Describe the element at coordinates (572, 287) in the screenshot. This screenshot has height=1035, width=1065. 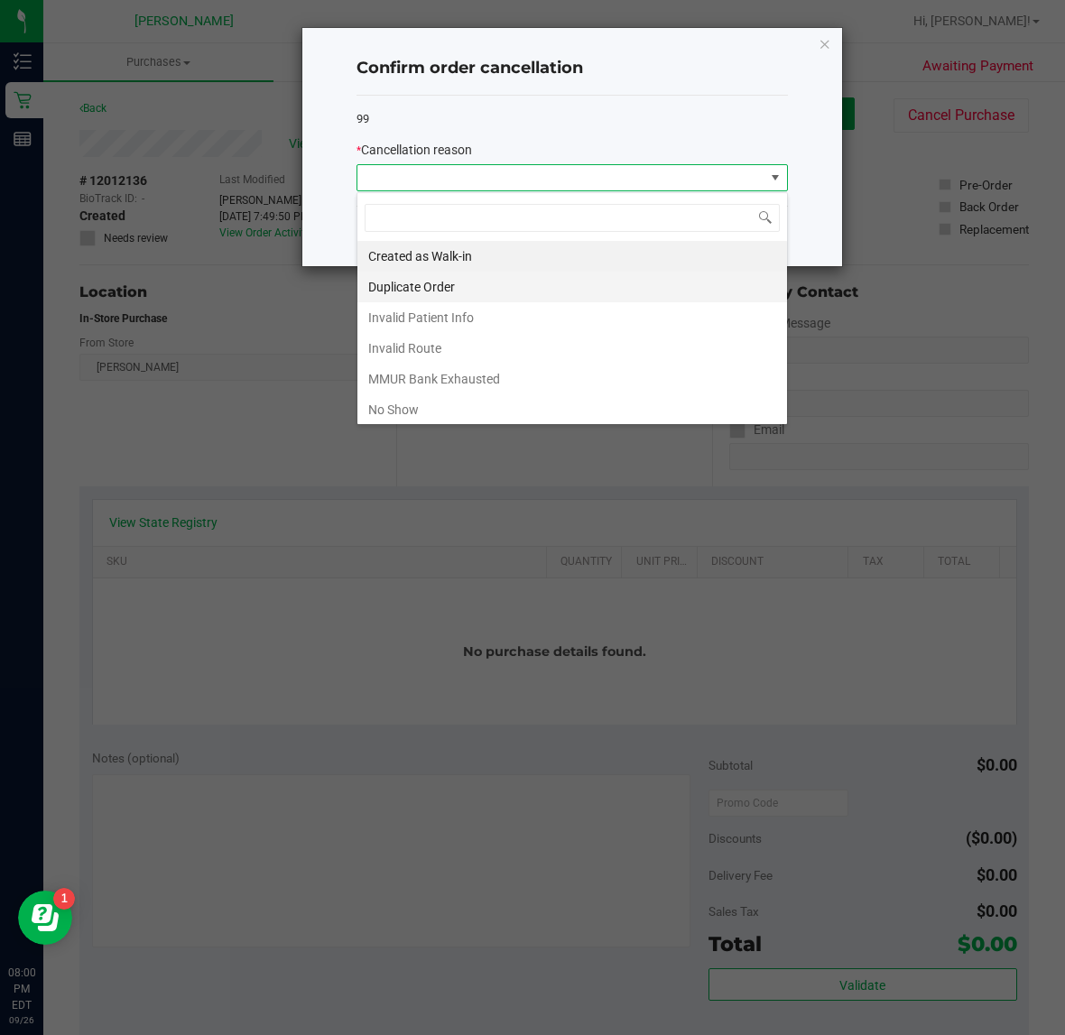
I see `li: Duplicate Order` at that location.